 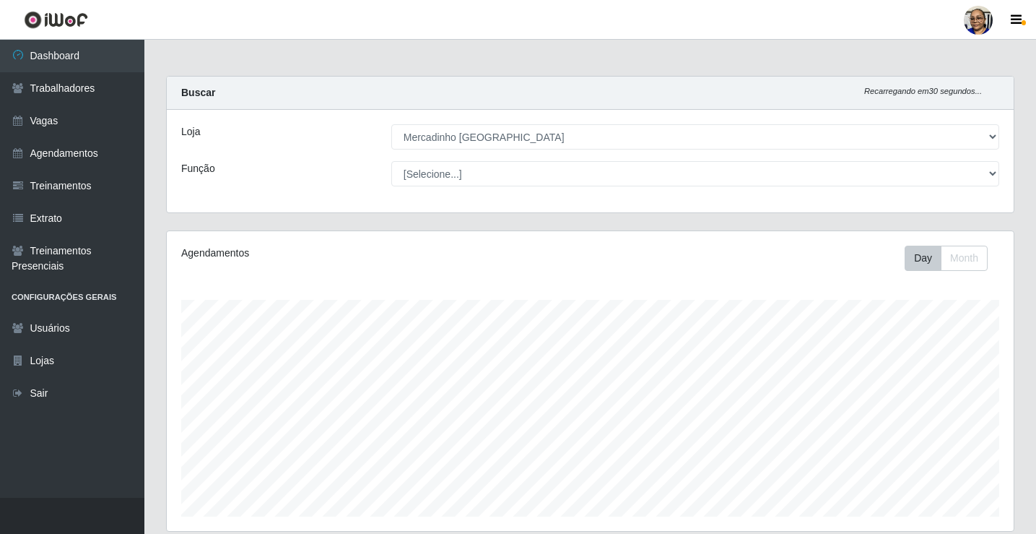 What do you see at coordinates (923, 91) in the screenshot?
I see `i: Recarregando em 30 segundos...` at bounding box center [923, 91].